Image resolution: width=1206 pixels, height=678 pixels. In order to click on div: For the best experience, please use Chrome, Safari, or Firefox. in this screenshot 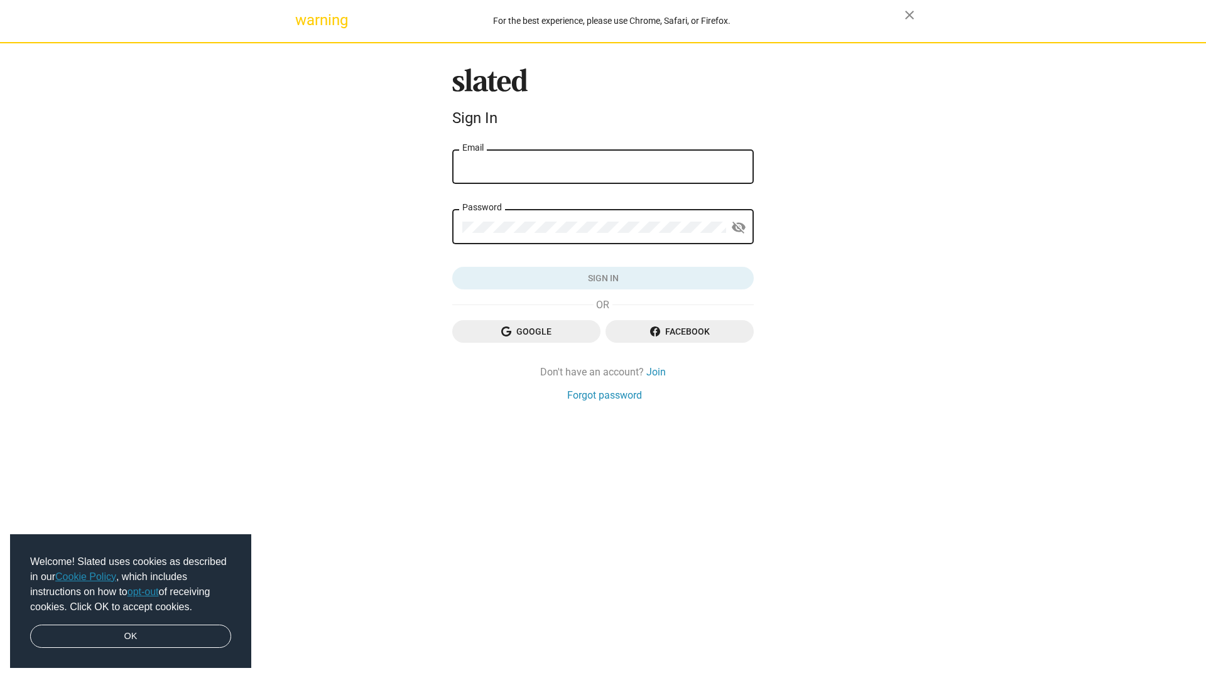, I will do `click(612, 21)`.